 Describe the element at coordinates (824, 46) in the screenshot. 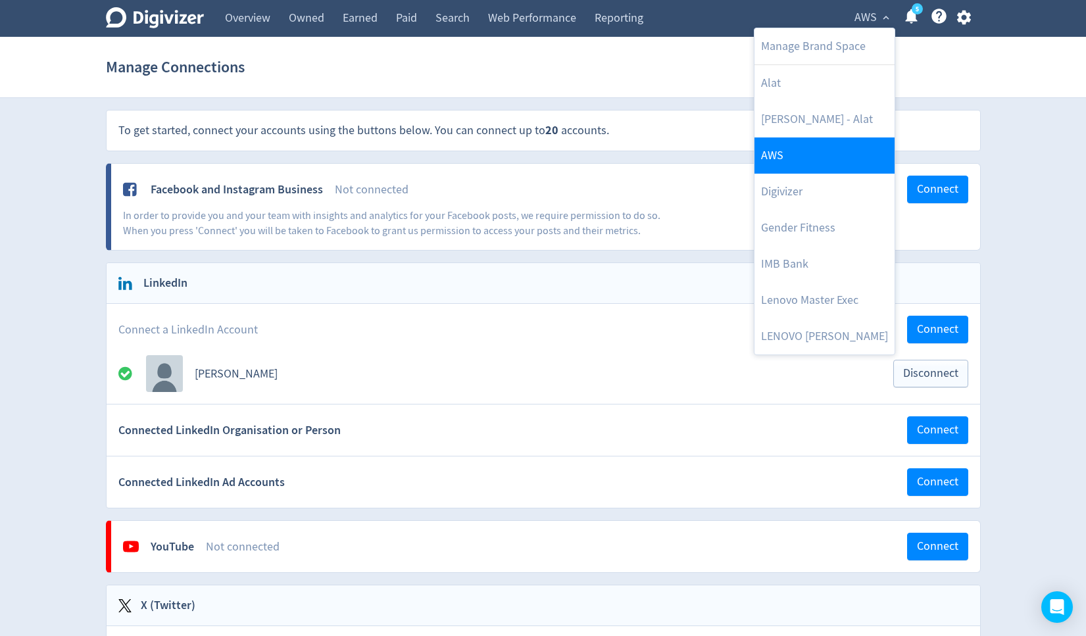

I see `a: Manage Brand Space` at that location.